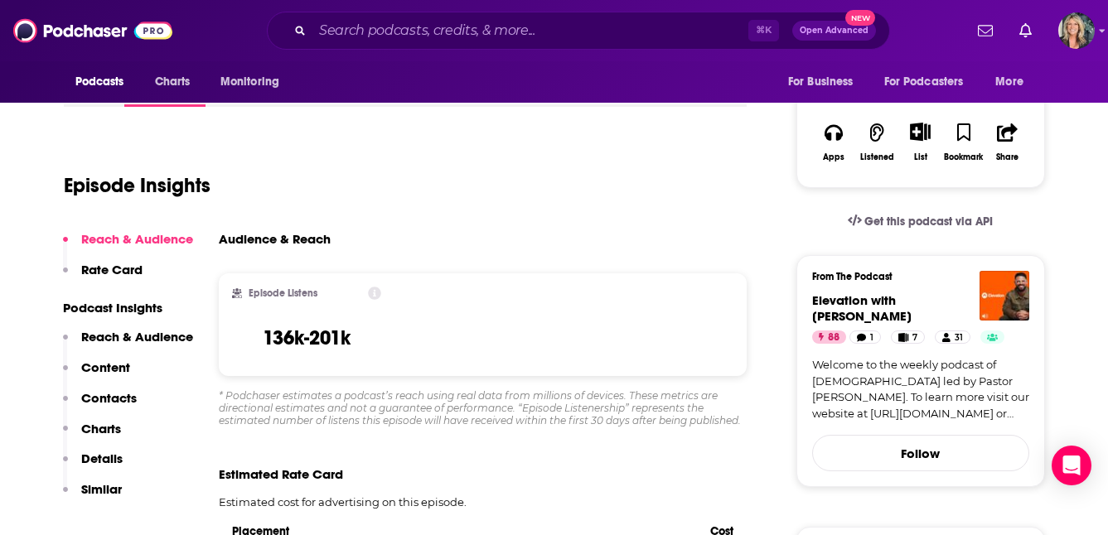 The height and width of the screenshot is (535, 1108). What do you see at coordinates (99, 405) in the screenshot?
I see `button: Contacts` at bounding box center [99, 405].